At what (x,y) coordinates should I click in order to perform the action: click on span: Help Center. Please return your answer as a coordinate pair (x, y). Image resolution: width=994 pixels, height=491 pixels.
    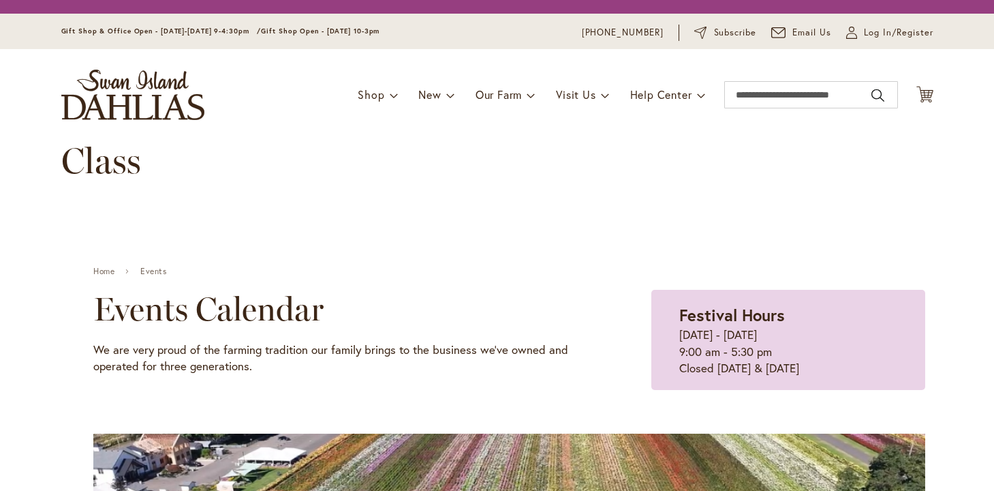
    Looking at the image, I should click on (661, 94).